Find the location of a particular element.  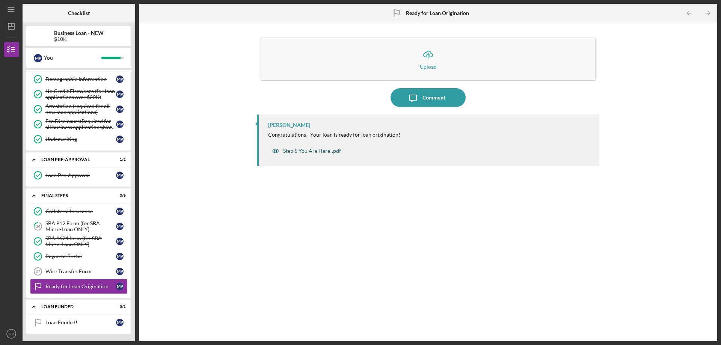

a: Loan Funded!MP is located at coordinates (79, 323).